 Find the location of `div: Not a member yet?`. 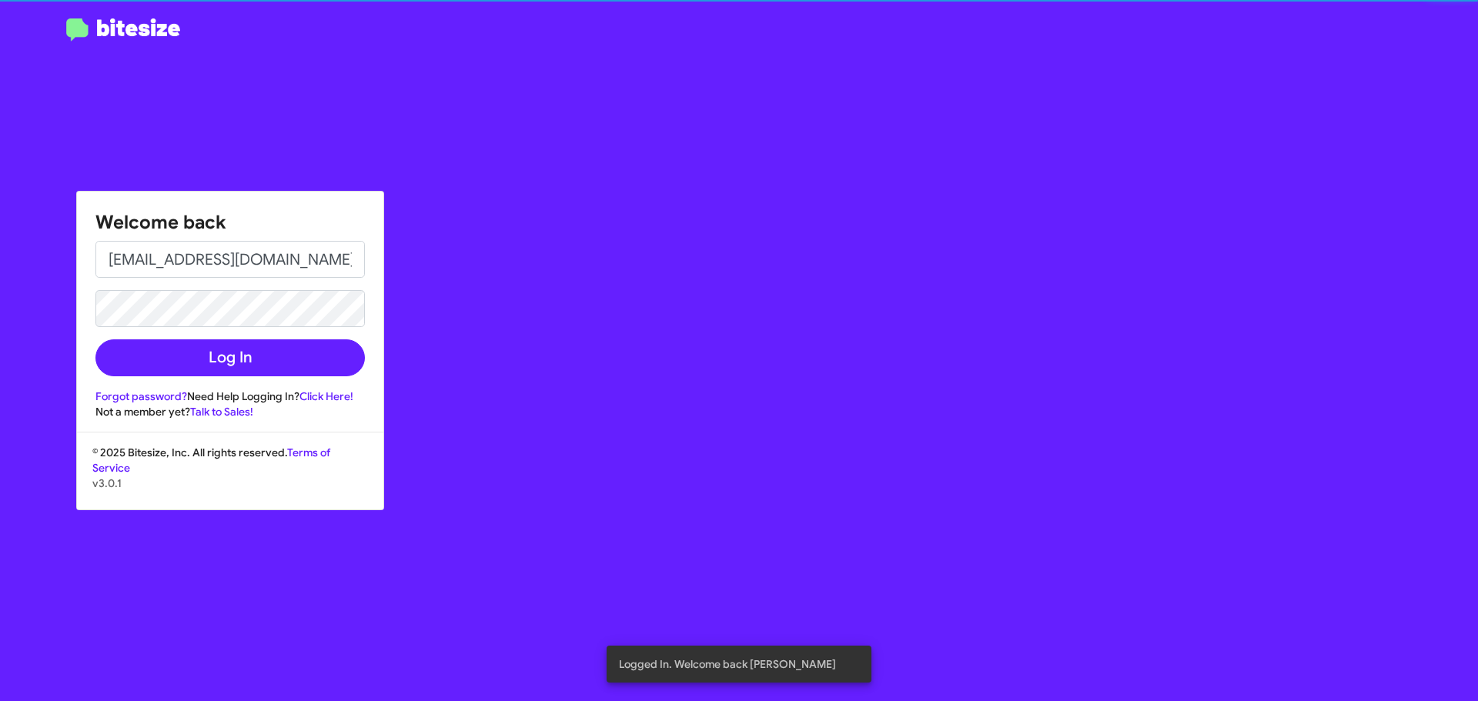

div: Not a member yet? is located at coordinates (230, 412).